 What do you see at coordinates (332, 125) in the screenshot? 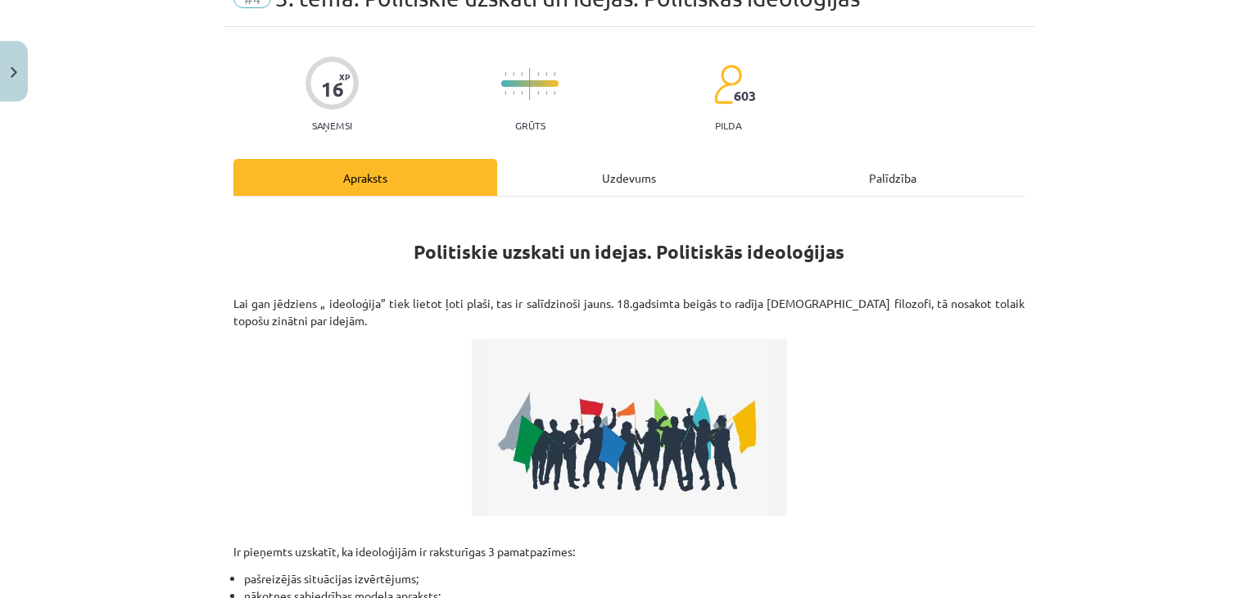
I see `p: Saņemsi` at bounding box center [332, 125].